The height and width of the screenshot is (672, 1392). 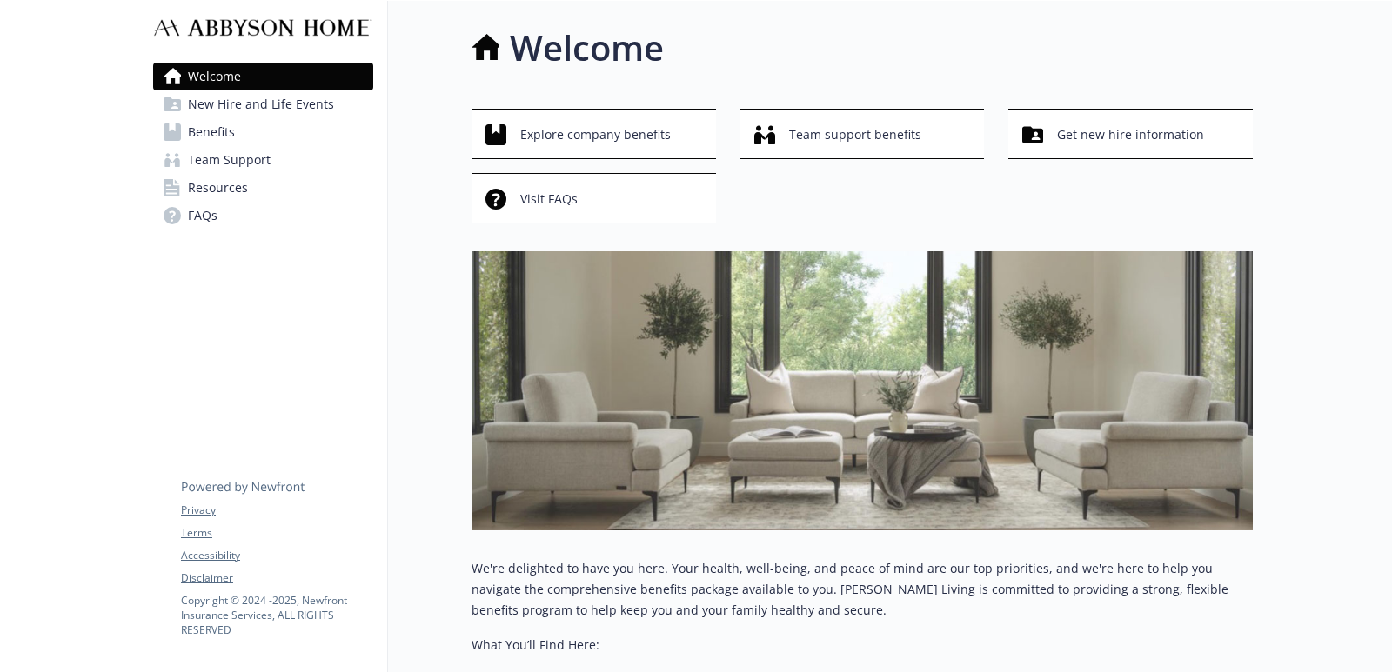 I want to click on button: Visit FAQs, so click(x=593, y=198).